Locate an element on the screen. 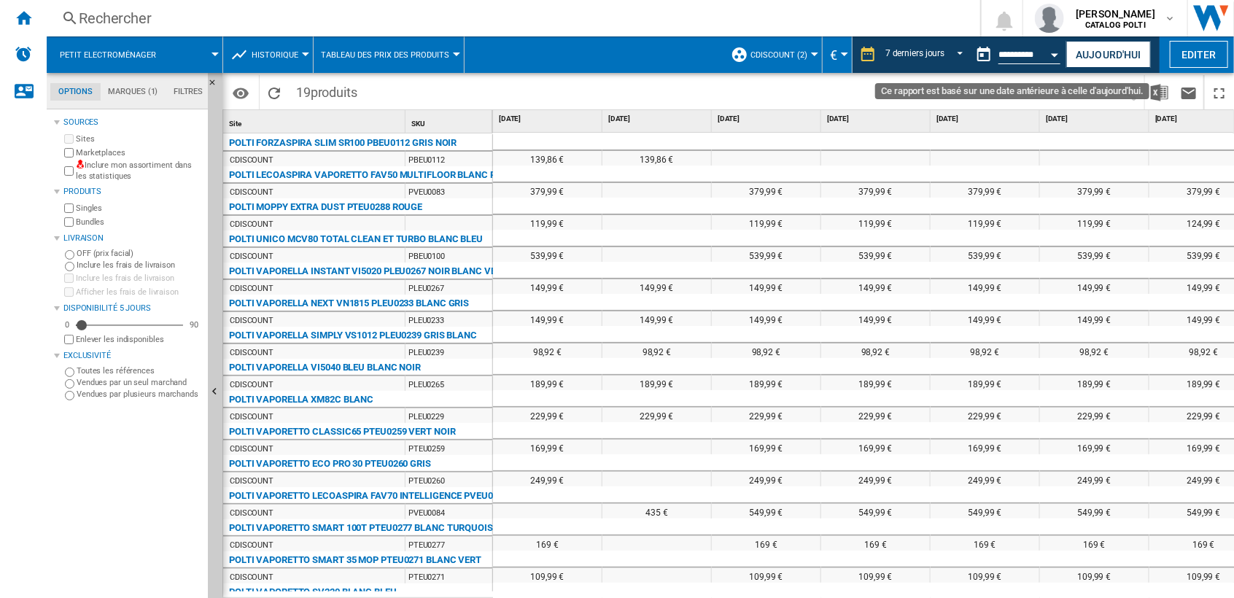  div: 7 derniers jours is located at coordinates (914, 53).